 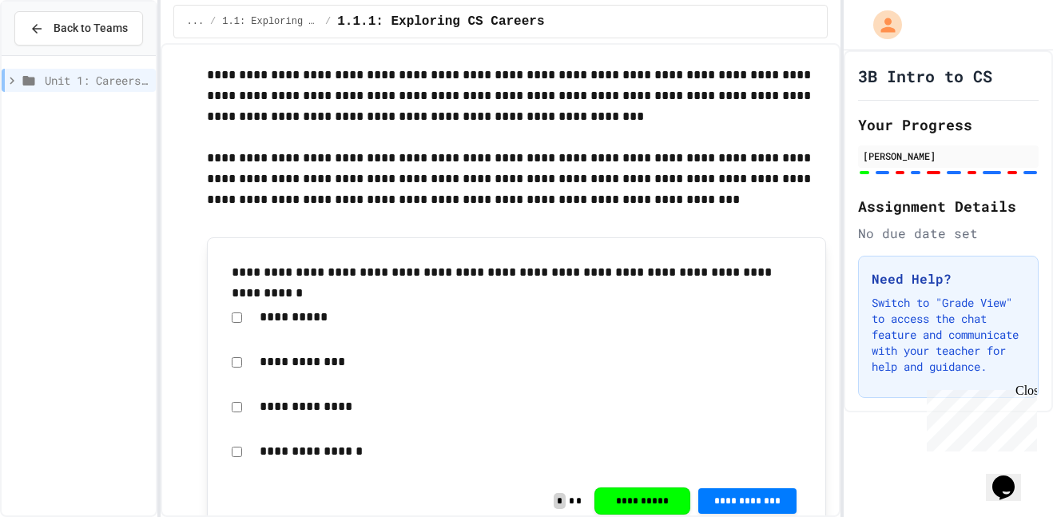 I want to click on p: Switch to "Grade View" to access the chat feature and communicate with your teacher for help and ..., so click(x=948, y=335).